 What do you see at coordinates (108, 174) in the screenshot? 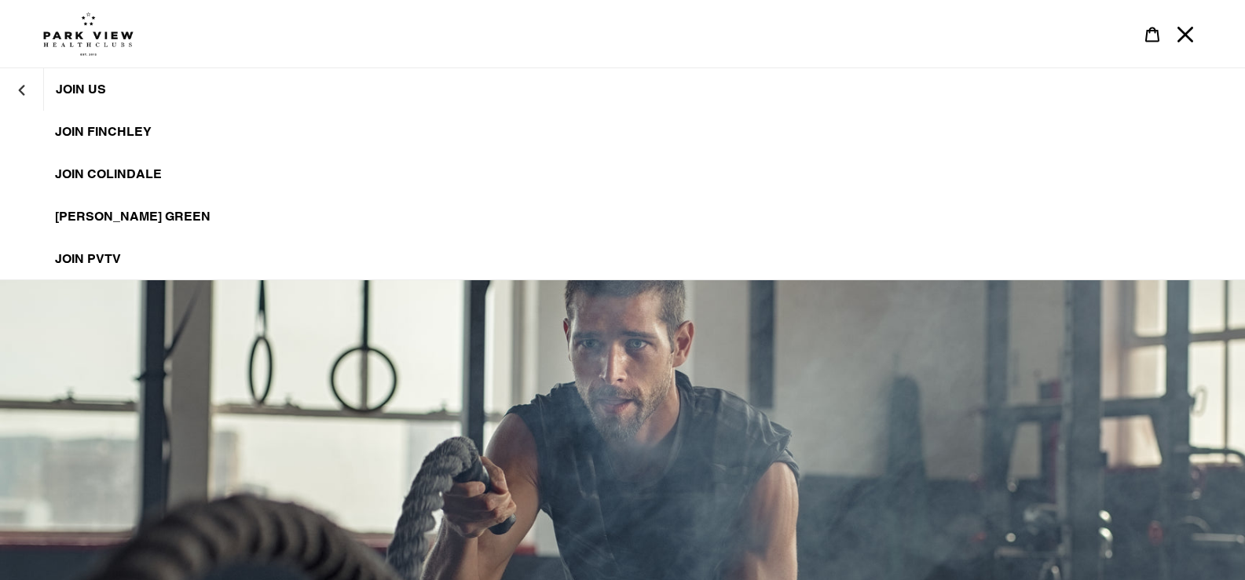
I see `span: JOIN Colindale` at bounding box center [108, 174].